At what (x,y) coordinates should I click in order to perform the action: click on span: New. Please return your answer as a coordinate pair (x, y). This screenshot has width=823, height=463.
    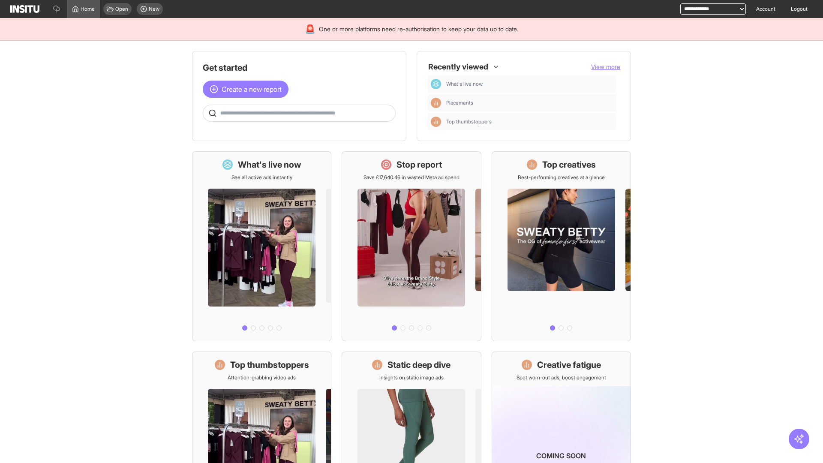
    Looking at the image, I should click on (154, 9).